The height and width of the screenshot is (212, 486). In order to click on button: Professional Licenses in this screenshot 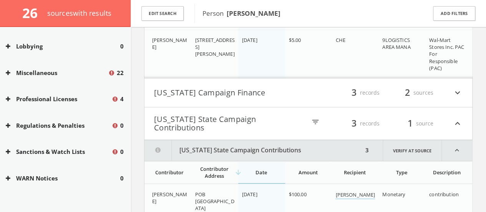, I will do `click(58, 99)`.